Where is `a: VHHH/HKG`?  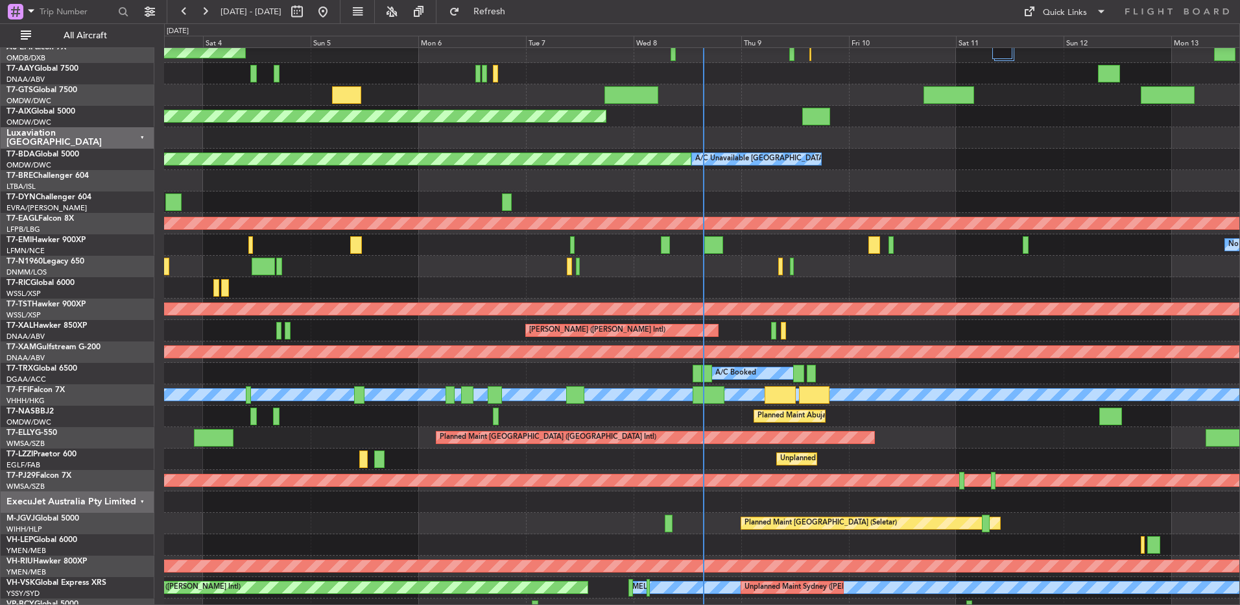 a: VHHH/HKG is located at coordinates (25, 400).